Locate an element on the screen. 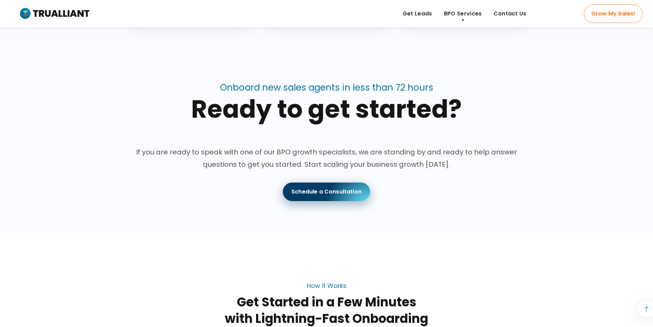 The height and width of the screenshot is (327, 653). a: Grow My Sales! is located at coordinates (613, 14).